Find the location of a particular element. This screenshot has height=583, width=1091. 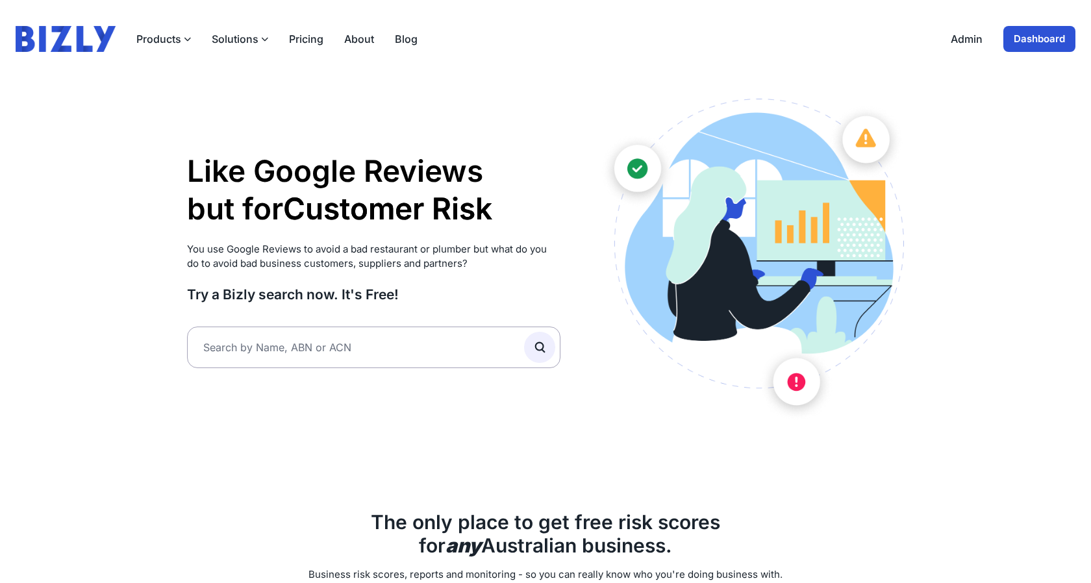

input: Search by Name, ABN or ACN is located at coordinates (374, 348).